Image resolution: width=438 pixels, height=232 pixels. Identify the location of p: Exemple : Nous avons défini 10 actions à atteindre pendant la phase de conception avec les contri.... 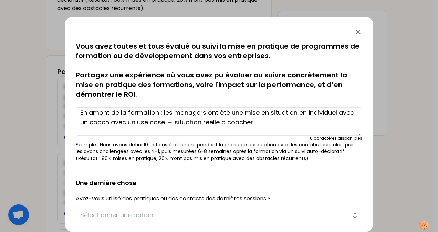
(219, 151).